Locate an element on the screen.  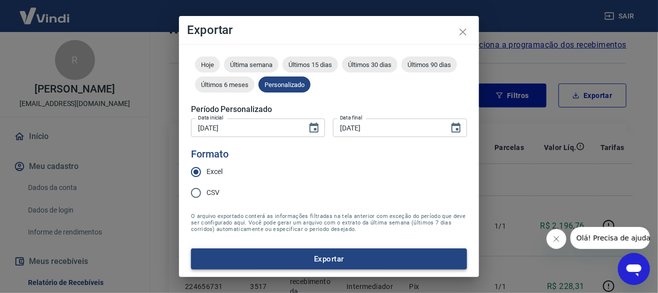
span: CSV is located at coordinates (213, 193).